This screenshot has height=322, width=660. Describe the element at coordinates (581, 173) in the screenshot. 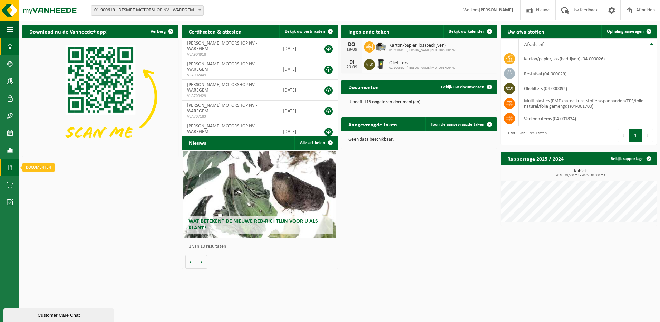

I see `h3: Kubiek` at that location.